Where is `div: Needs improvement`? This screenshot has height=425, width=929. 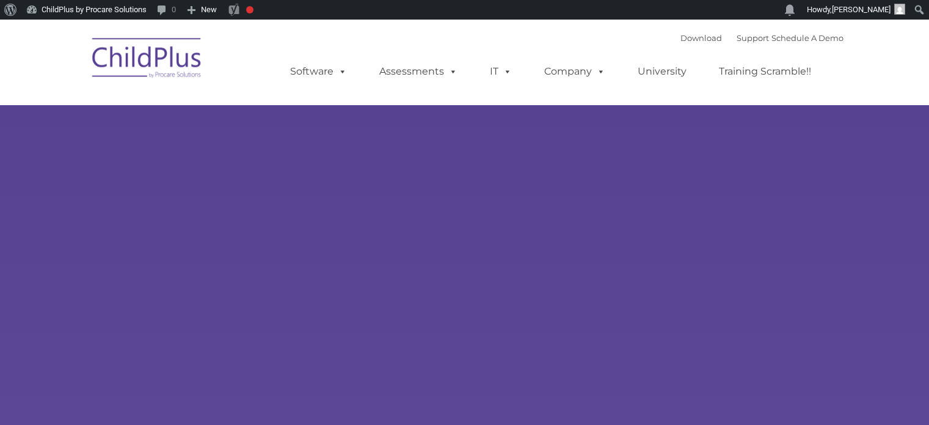
div: Needs improvement is located at coordinates (250, 10).